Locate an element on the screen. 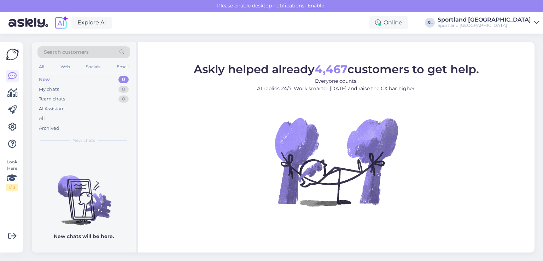 The width and height of the screenshot is (543, 261). a: Explore AI is located at coordinates (92, 23).